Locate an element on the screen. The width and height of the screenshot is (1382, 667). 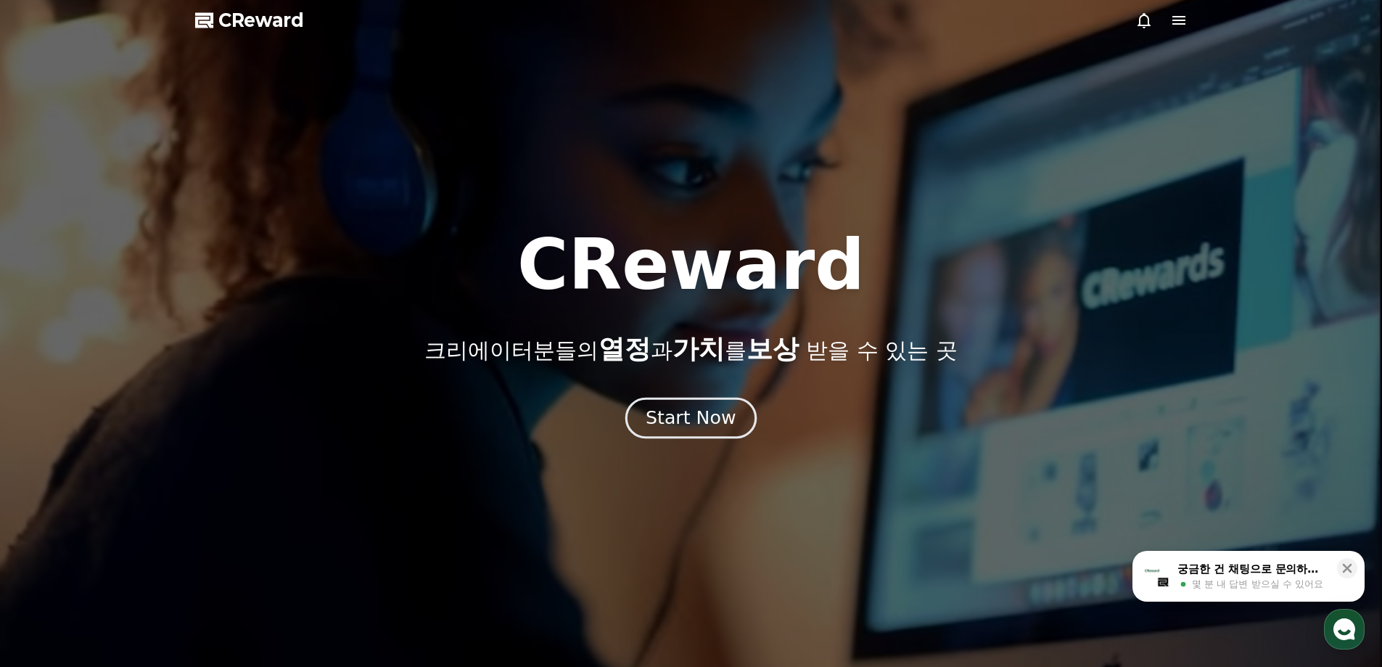
button: Start Now is located at coordinates (691, 417).